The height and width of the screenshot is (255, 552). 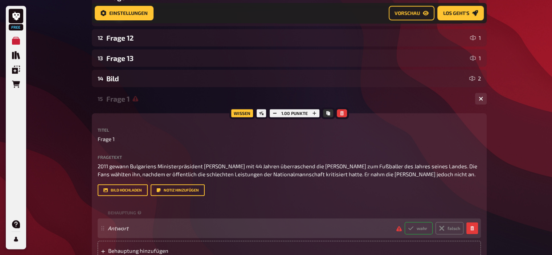 I want to click on button: Bild hochladen, so click(x=123, y=190).